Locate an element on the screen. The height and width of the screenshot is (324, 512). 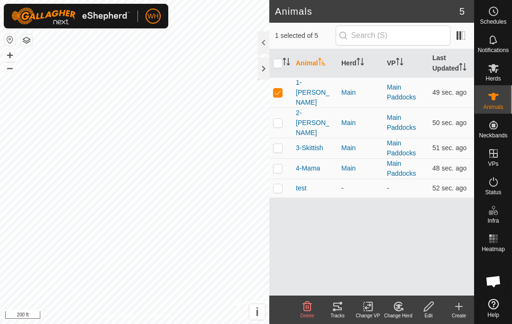
span: Heatmap is located at coordinates (493, 249).